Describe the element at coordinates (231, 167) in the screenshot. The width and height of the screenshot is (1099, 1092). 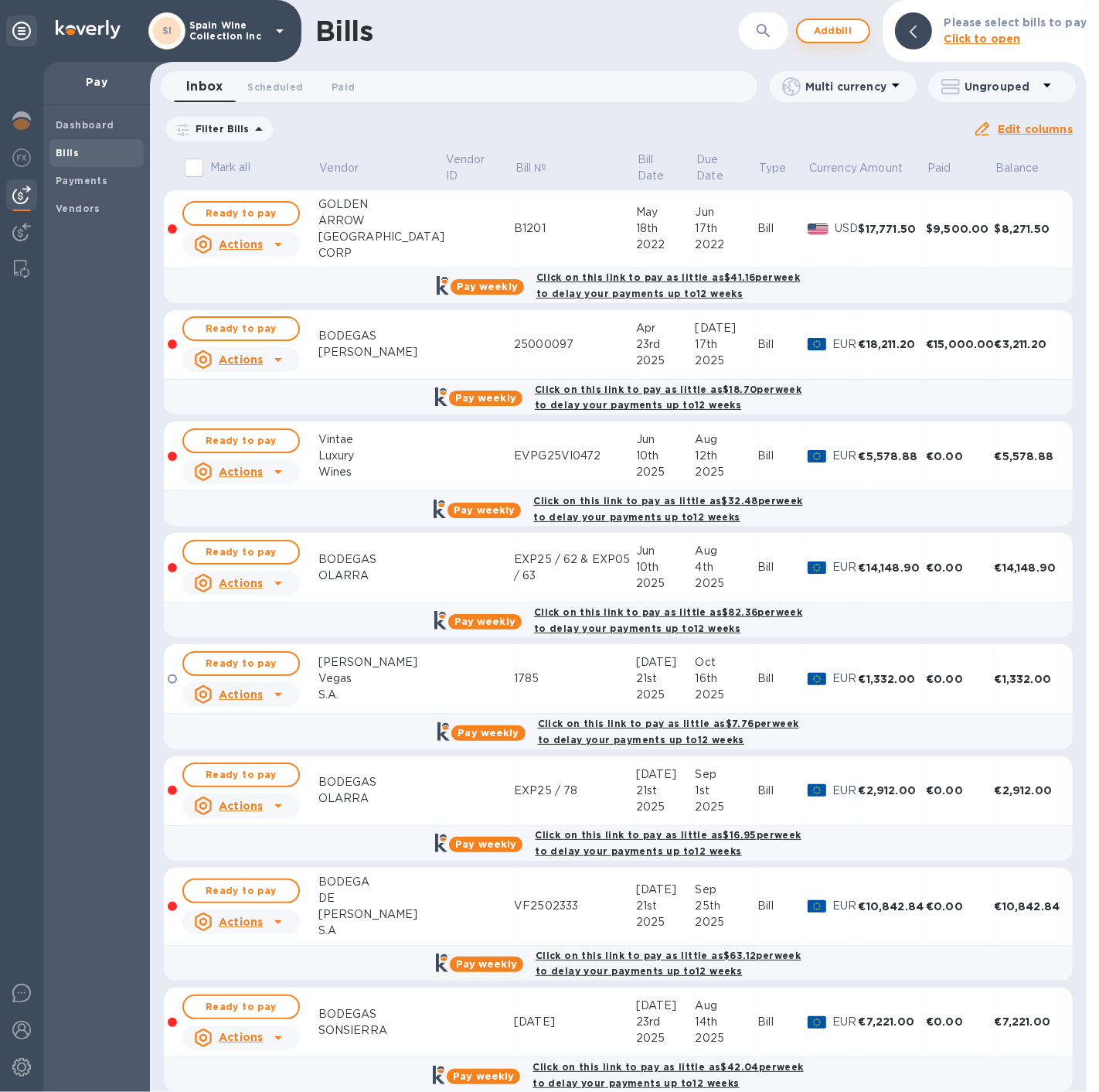
I see `p: Mark all` at that location.